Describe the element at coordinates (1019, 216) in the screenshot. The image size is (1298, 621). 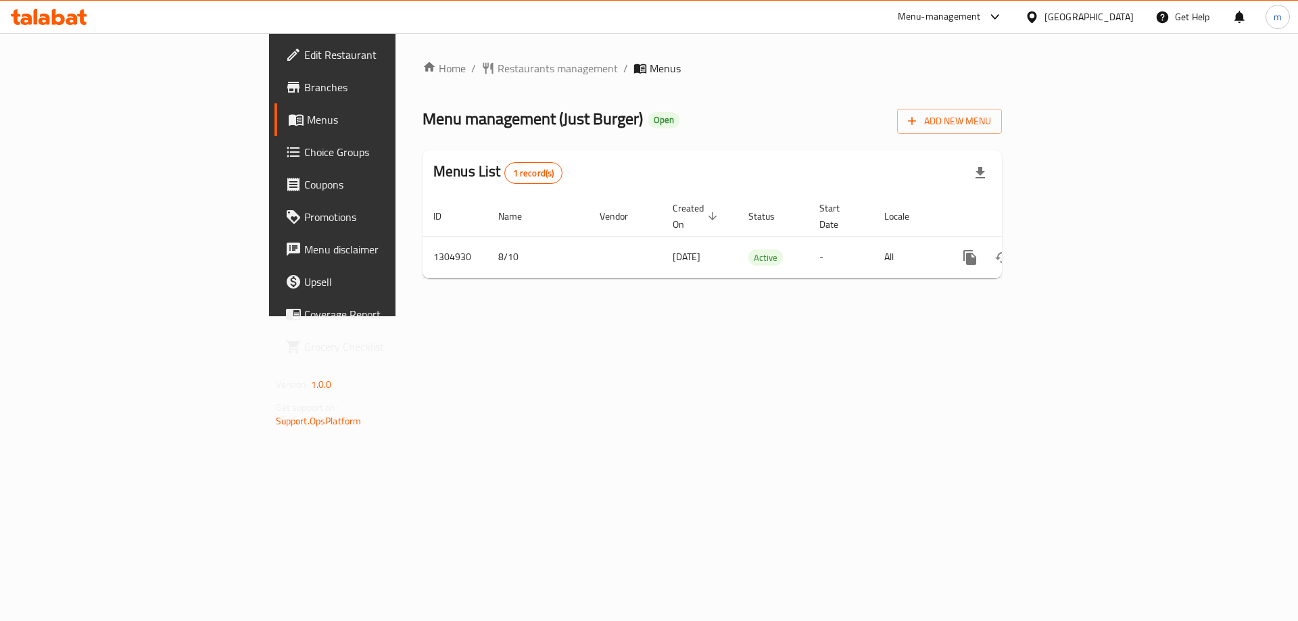
I see `th: Actions` at that location.